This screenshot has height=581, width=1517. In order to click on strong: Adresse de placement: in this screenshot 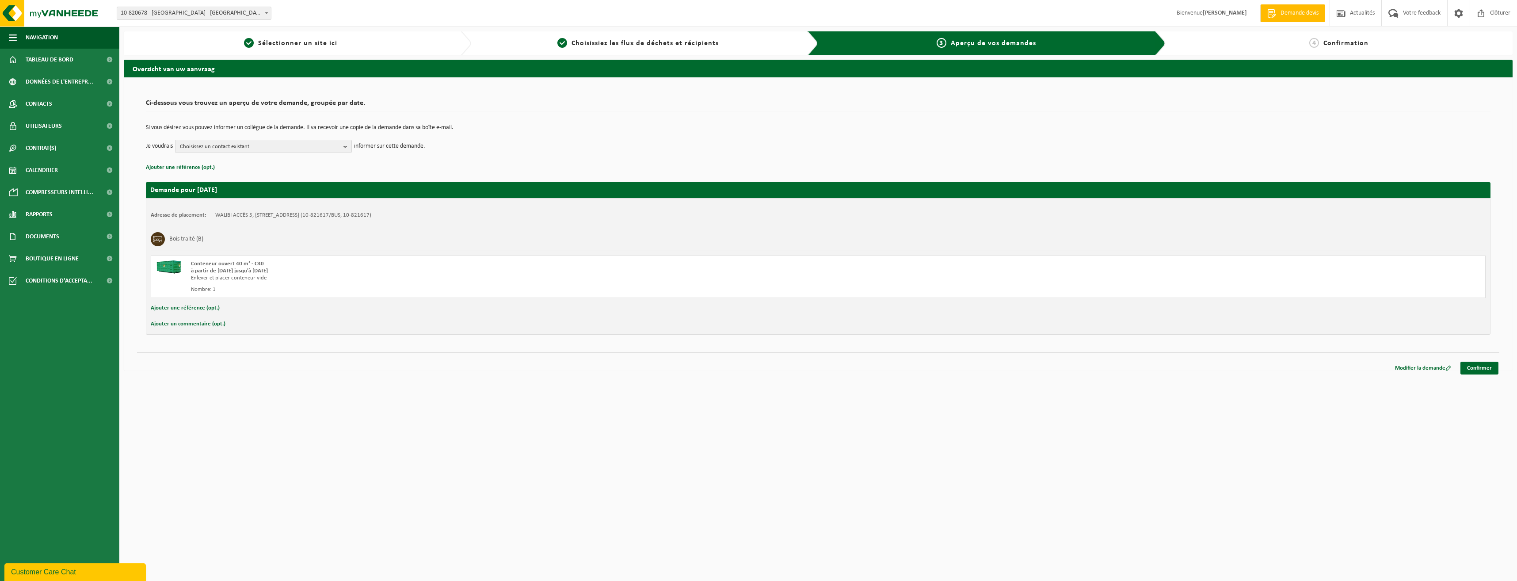, I will do `click(179, 215)`.